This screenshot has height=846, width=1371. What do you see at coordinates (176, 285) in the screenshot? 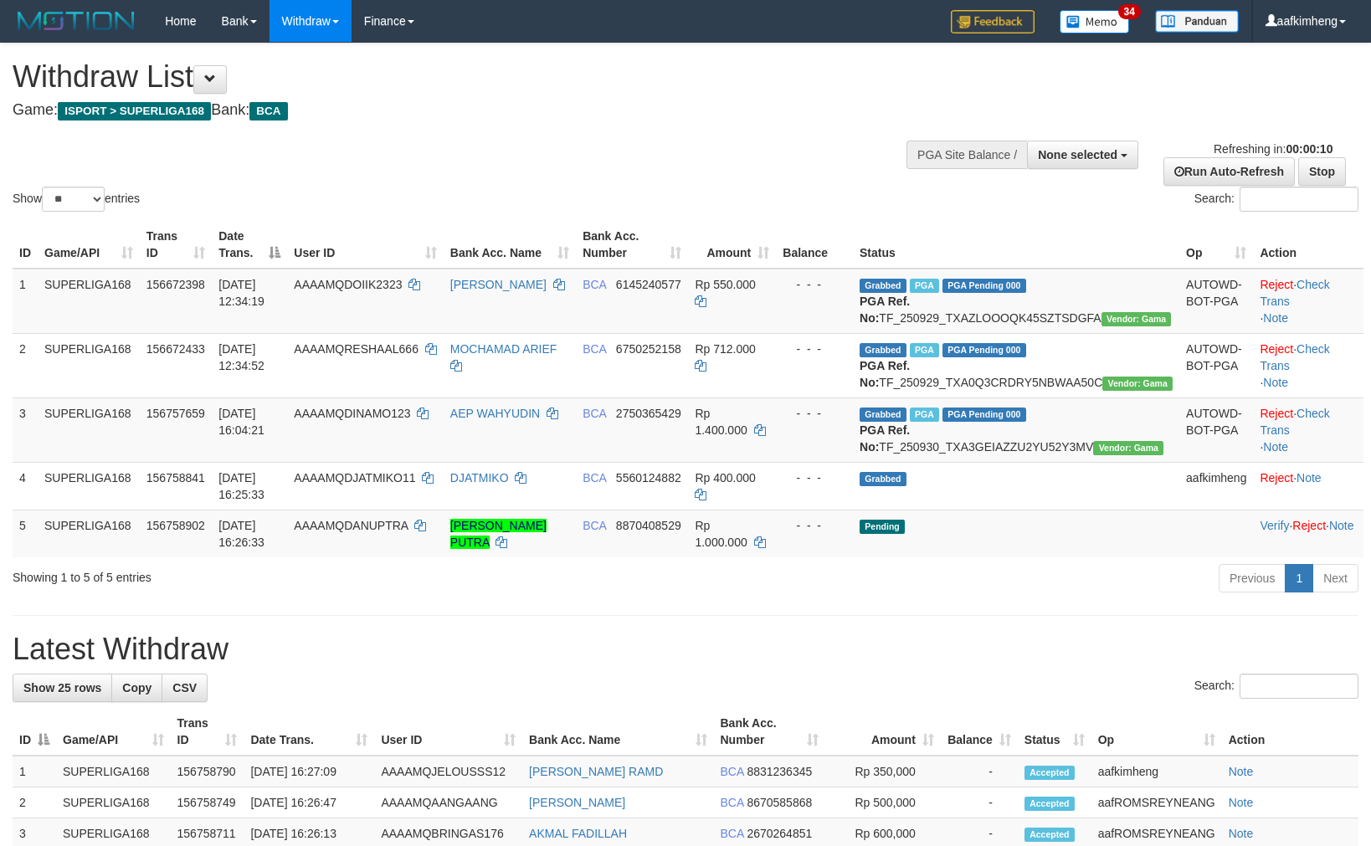
I see `span: 156672398` at bounding box center [176, 285].